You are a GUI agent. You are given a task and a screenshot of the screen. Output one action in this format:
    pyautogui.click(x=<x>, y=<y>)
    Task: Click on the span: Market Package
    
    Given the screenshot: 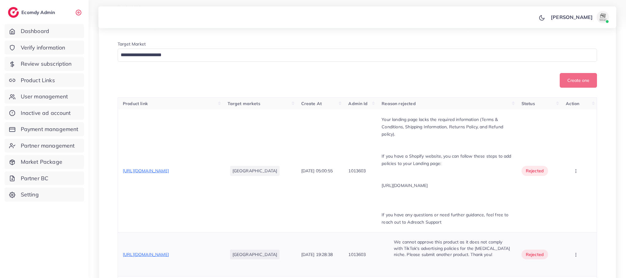 What is the action you would take?
    pyautogui.click(x=42, y=162)
    